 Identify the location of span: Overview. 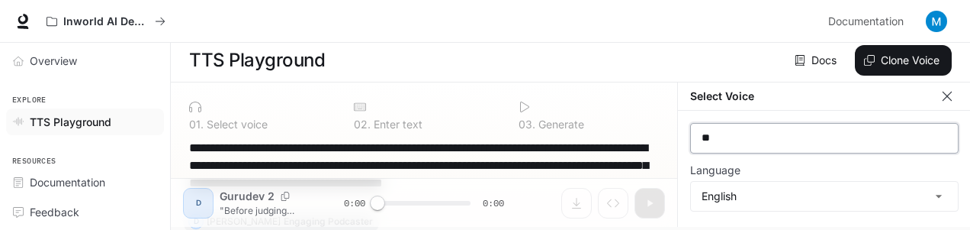
(53, 60).